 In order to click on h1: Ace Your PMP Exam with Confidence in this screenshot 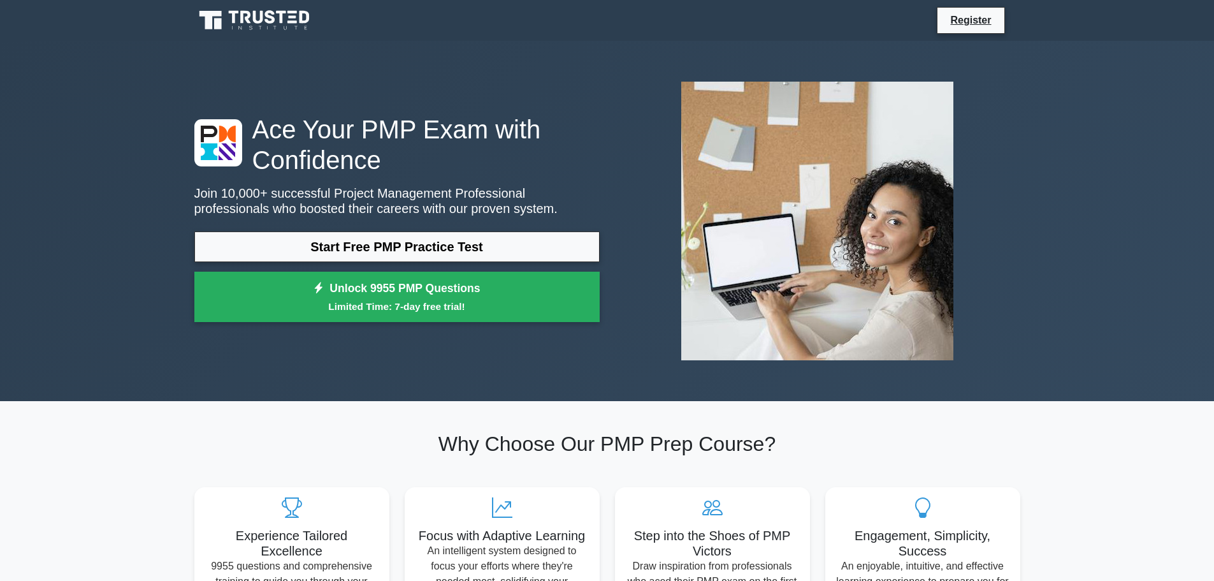, I will do `click(397, 145)`.